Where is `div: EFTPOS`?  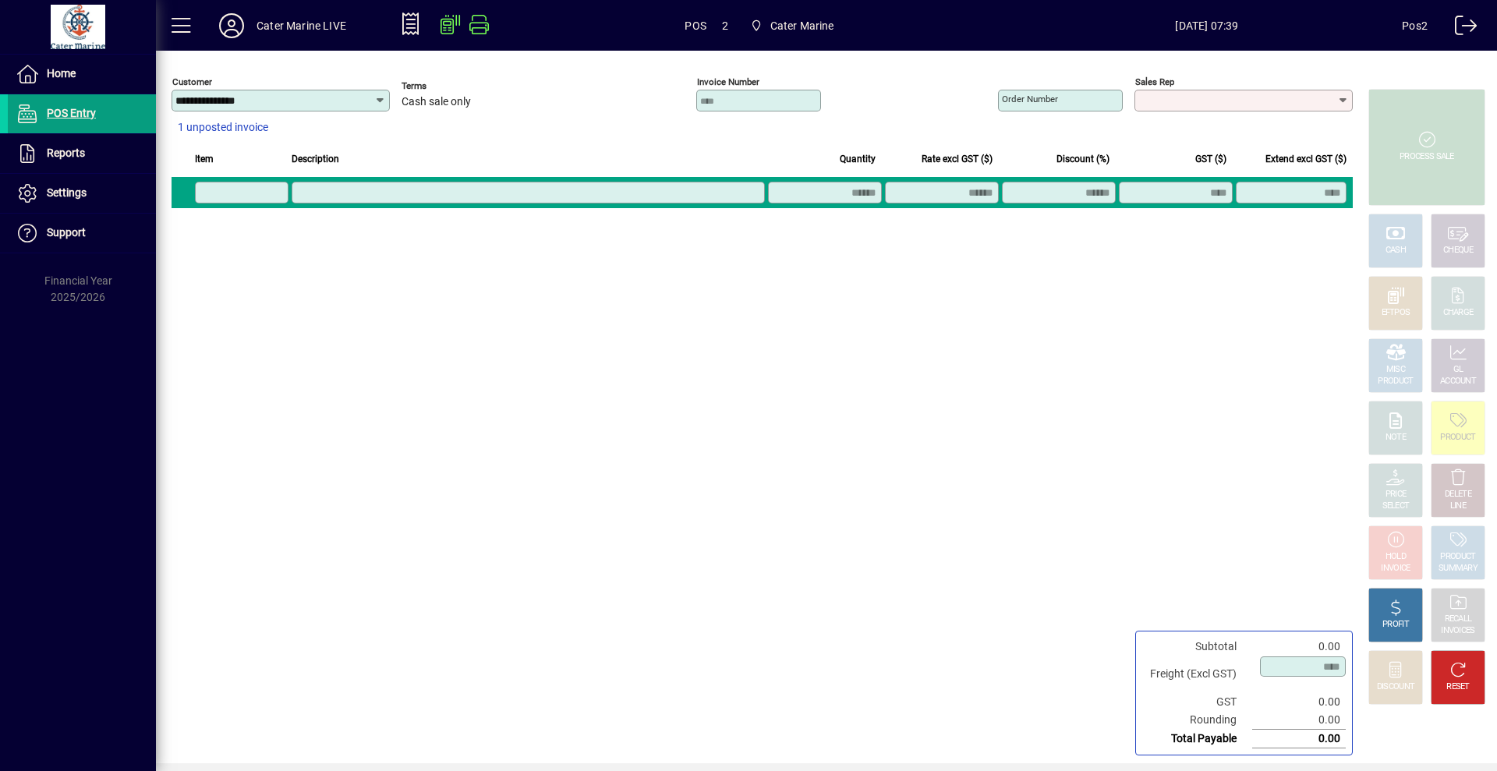 div: EFTPOS is located at coordinates (1396, 313).